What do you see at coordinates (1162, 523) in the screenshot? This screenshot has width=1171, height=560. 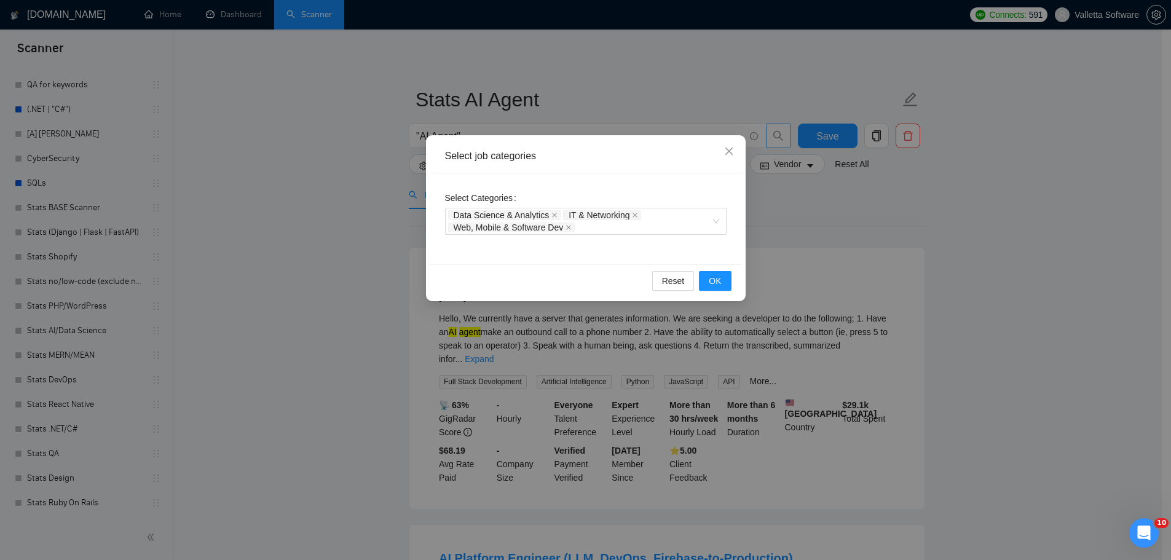 I see `span: 10` at bounding box center [1162, 523].